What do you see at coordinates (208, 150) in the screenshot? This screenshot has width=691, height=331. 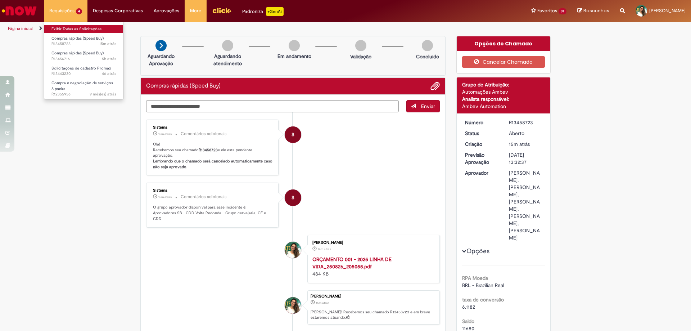 I see `b: R13458723` at bounding box center [208, 150].